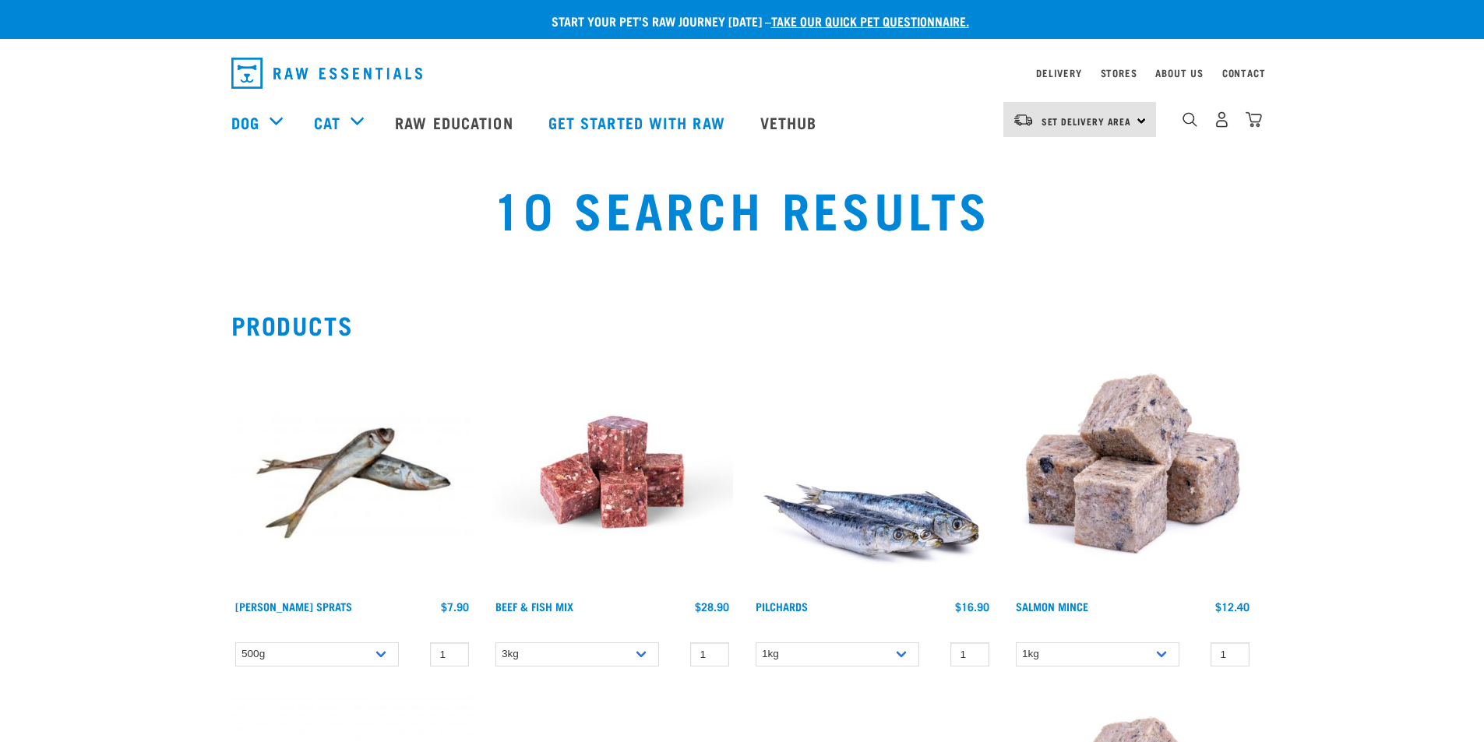  What do you see at coordinates (1189, 119) in the screenshot?
I see `img: home-icon-1@2x.png` at bounding box center [1189, 119].